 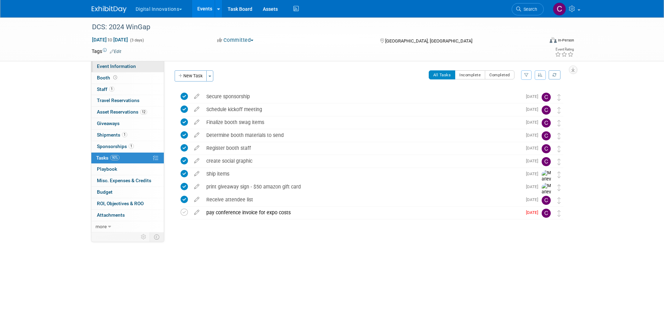 I want to click on a: Event Information, so click(x=128, y=67).